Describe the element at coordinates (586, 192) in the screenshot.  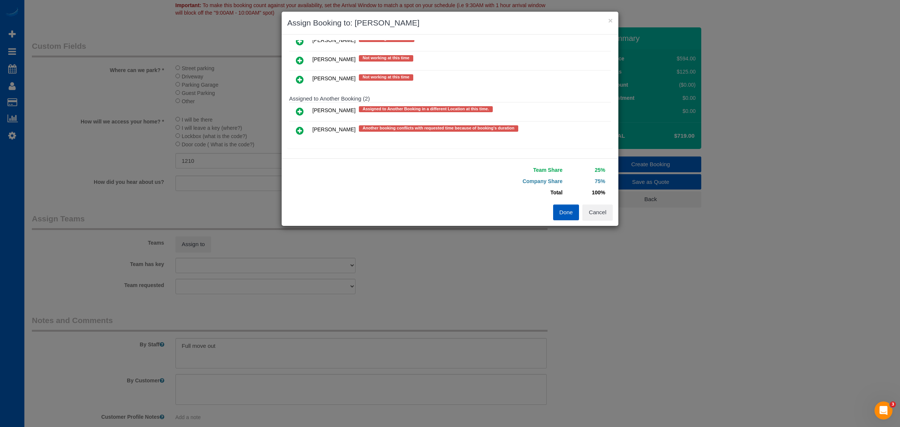
I see `td: 100%` at that location.